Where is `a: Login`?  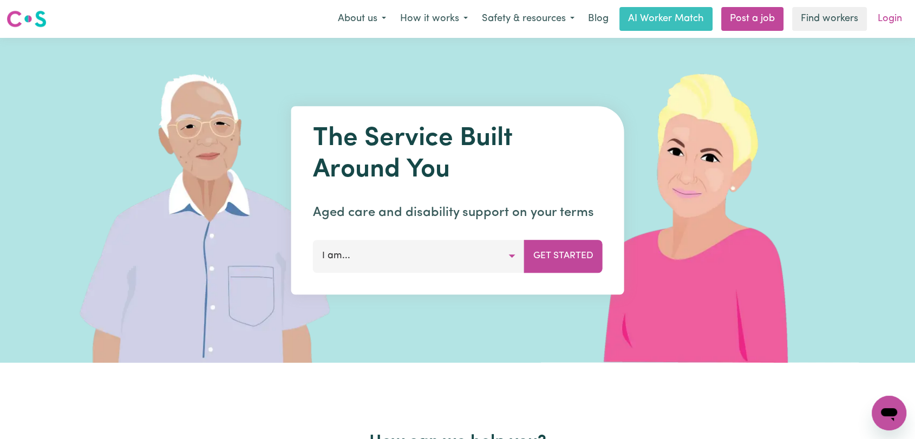 a: Login is located at coordinates (890, 19).